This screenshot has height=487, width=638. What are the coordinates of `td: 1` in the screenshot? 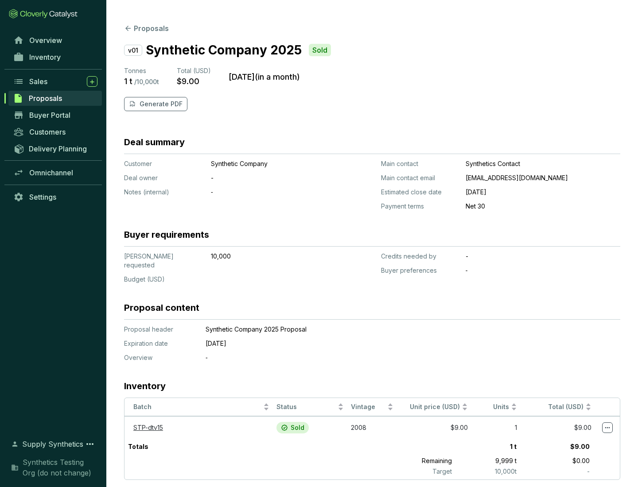 It's located at (496, 427).